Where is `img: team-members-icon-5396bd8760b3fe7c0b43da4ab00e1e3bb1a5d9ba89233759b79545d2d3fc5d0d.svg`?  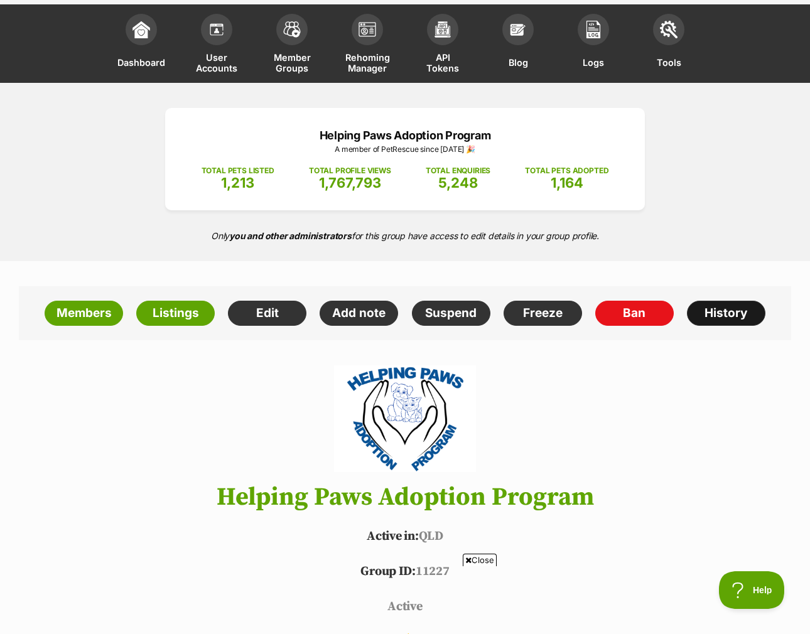
img: team-members-icon-5396bd8760b3fe7c0b43da4ab00e1e3bb1a5d9ba89233759b79545d2d3fc5d0d.svg is located at coordinates (292, 30).